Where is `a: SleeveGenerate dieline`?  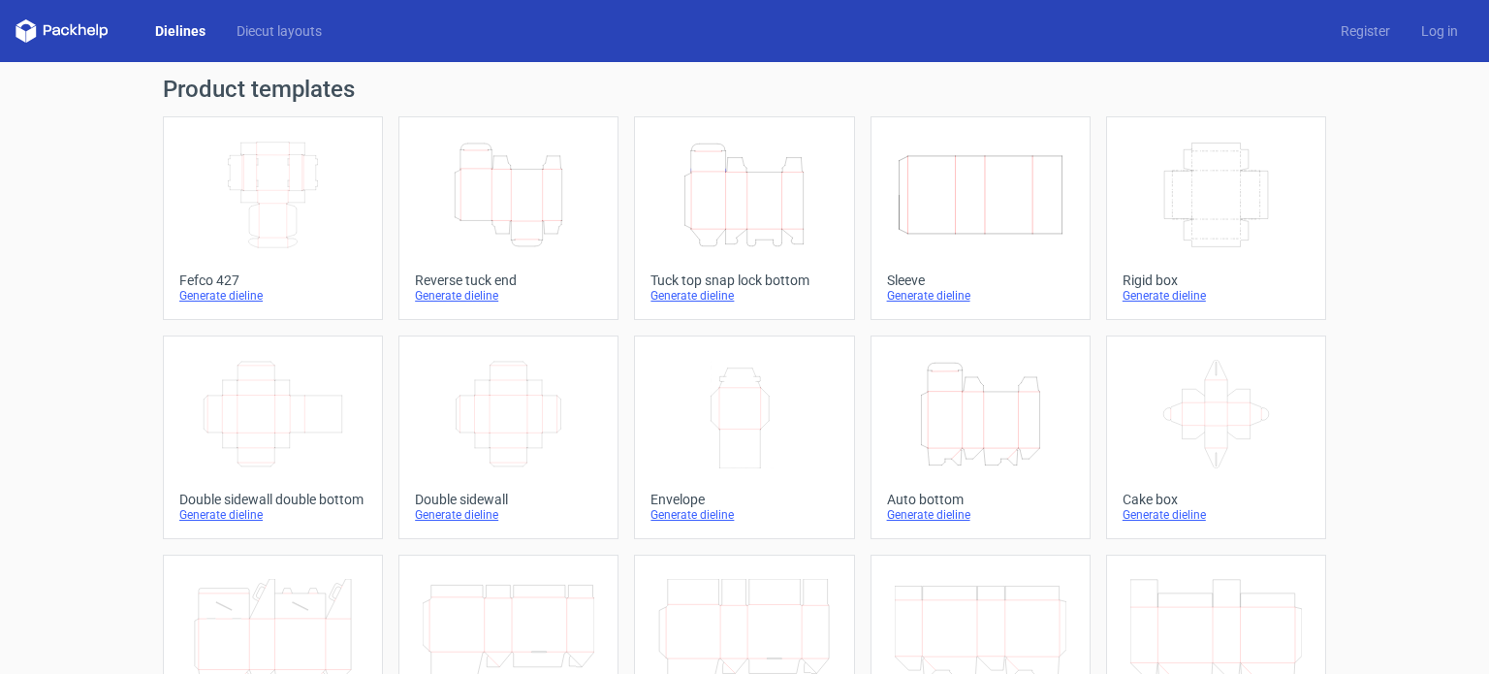
a: SleeveGenerate dieline is located at coordinates (980, 218).